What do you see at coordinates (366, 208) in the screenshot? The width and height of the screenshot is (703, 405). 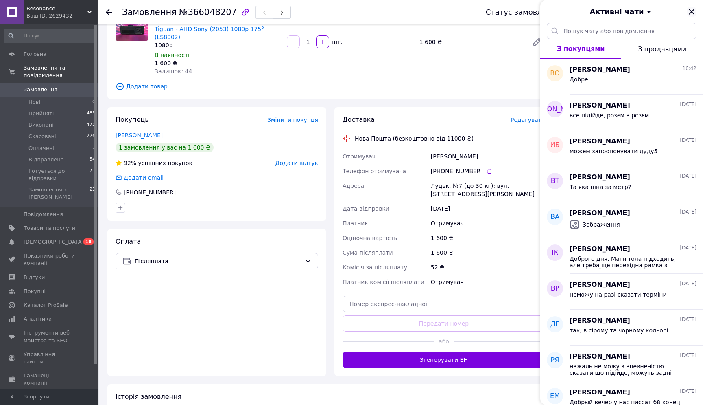 I see `span: Дата відправки` at bounding box center [366, 208].